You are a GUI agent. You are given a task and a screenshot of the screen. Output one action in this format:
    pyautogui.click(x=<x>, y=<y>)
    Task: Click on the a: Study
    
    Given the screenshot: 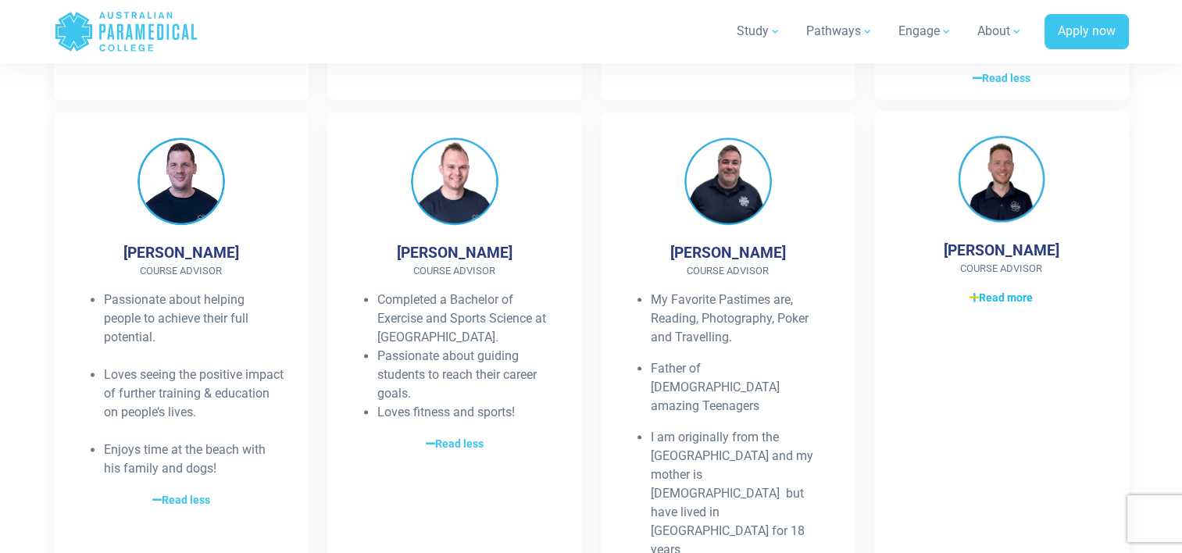 What is the action you would take?
    pyautogui.click(x=758, y=31)
    